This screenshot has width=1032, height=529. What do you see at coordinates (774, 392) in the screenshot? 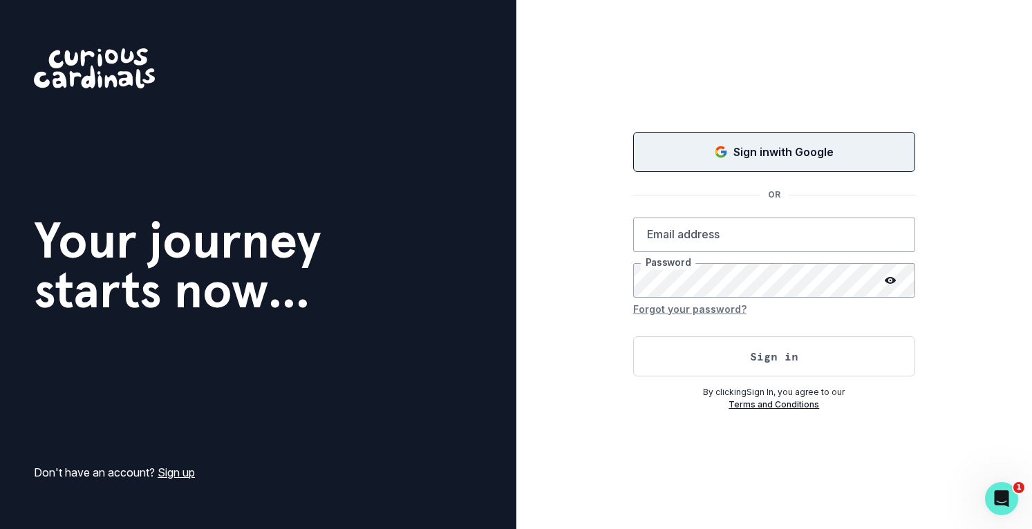
I see `p: By clicking Sign In , you agree to our` at bounding box center [774, 392].